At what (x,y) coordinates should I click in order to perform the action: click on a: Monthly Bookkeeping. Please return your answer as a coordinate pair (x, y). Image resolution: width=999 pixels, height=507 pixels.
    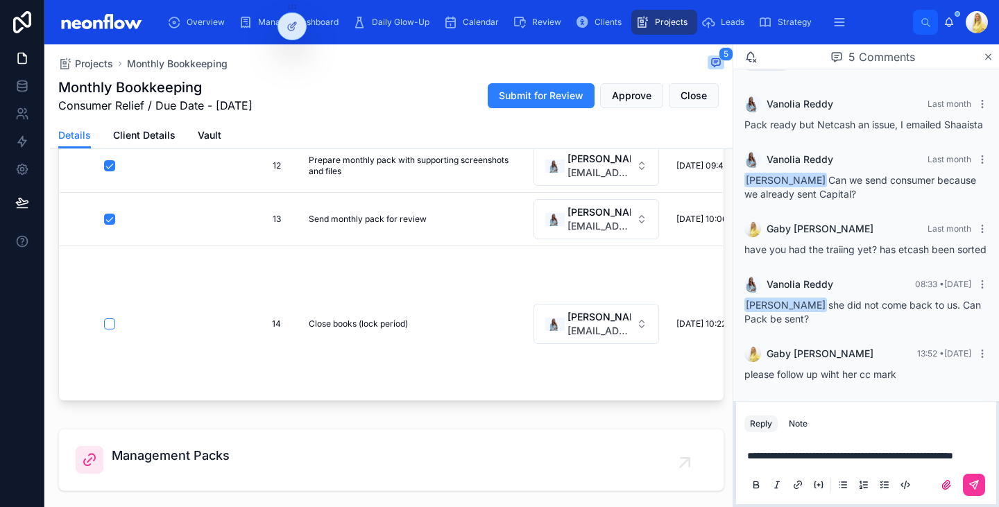
    Looking at the image, I should click on (177, 64).